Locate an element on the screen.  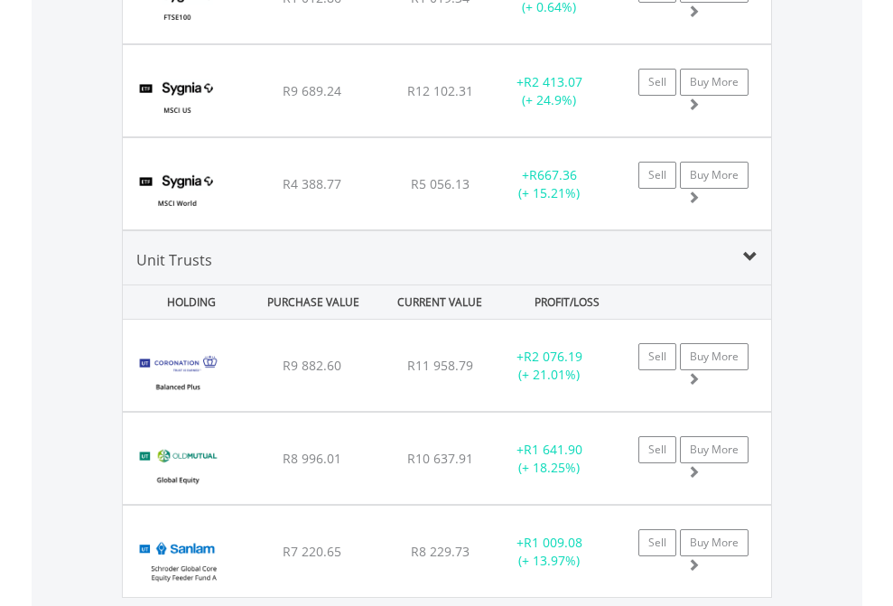
span: R10 637.91 is located at coordinates (440, 458).